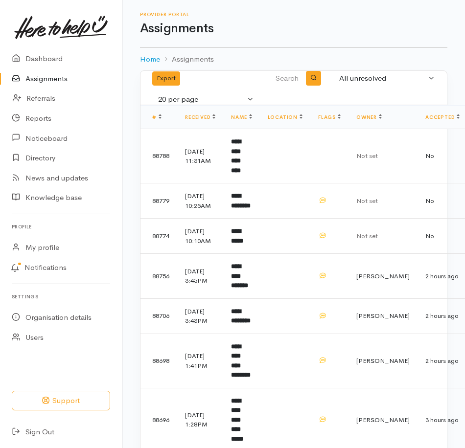 This screenshot has width=465, height=448. I want to click on a: Location, so click(285, 117).